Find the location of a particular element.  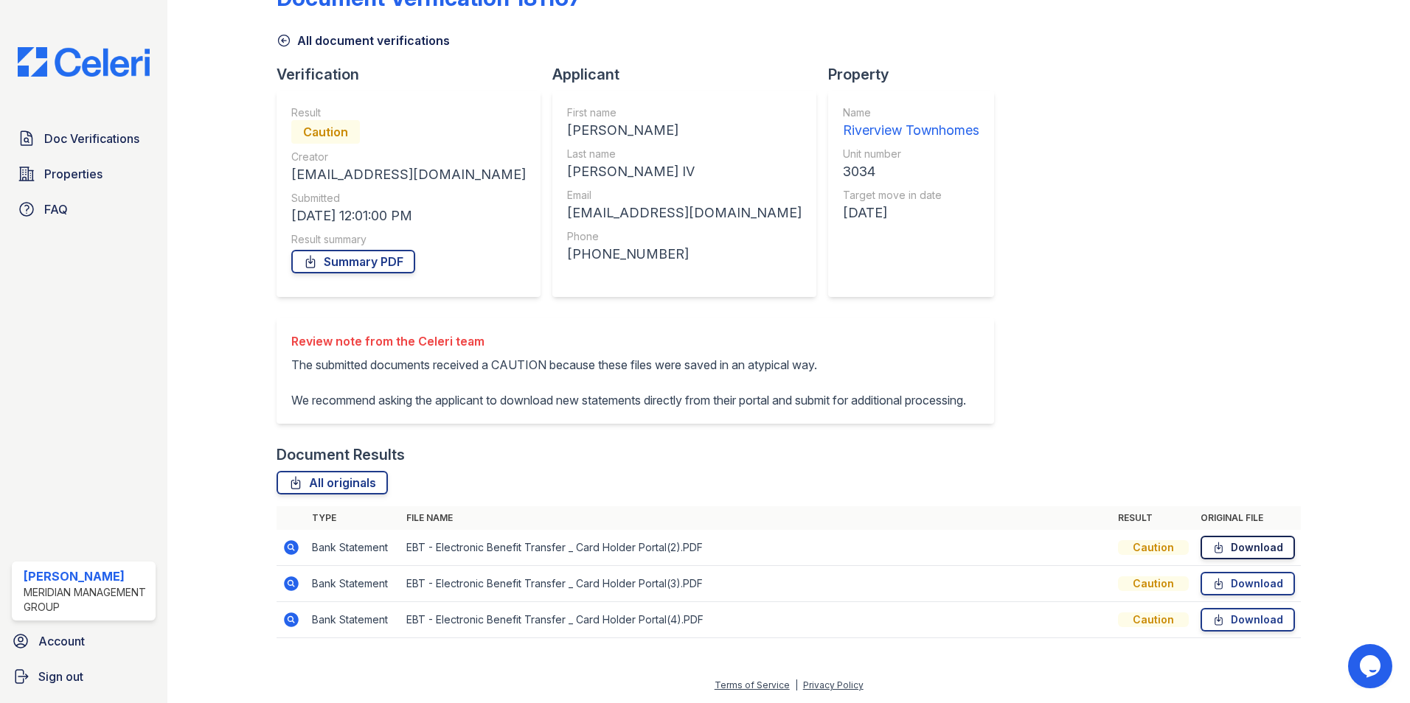

img: CE_Logo_Blue-a8612792a0a2168367f1c8372b55b34899dd931a85d93a1a3d3e32e68fde9ad4.png is located at coordinates (83, 62).